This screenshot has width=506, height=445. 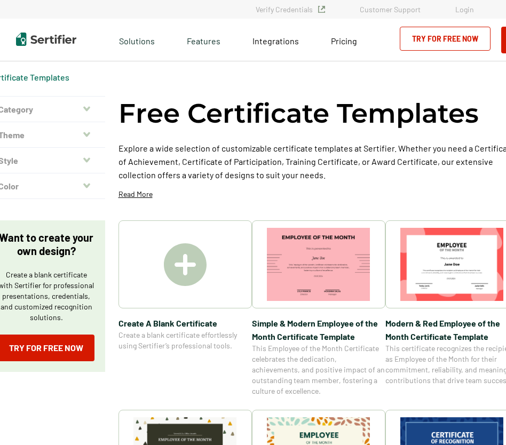 I want to click on img: Modern & Red Employee of the Month Certificate Template, so click(x=452, y=264).